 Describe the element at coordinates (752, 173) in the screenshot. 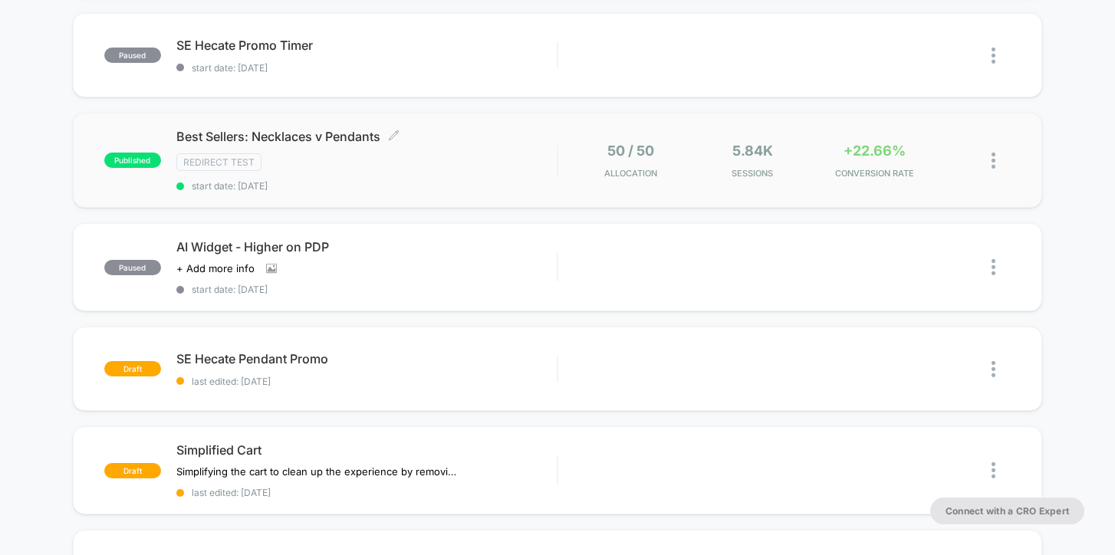

I see `span: Sessions` at that location.